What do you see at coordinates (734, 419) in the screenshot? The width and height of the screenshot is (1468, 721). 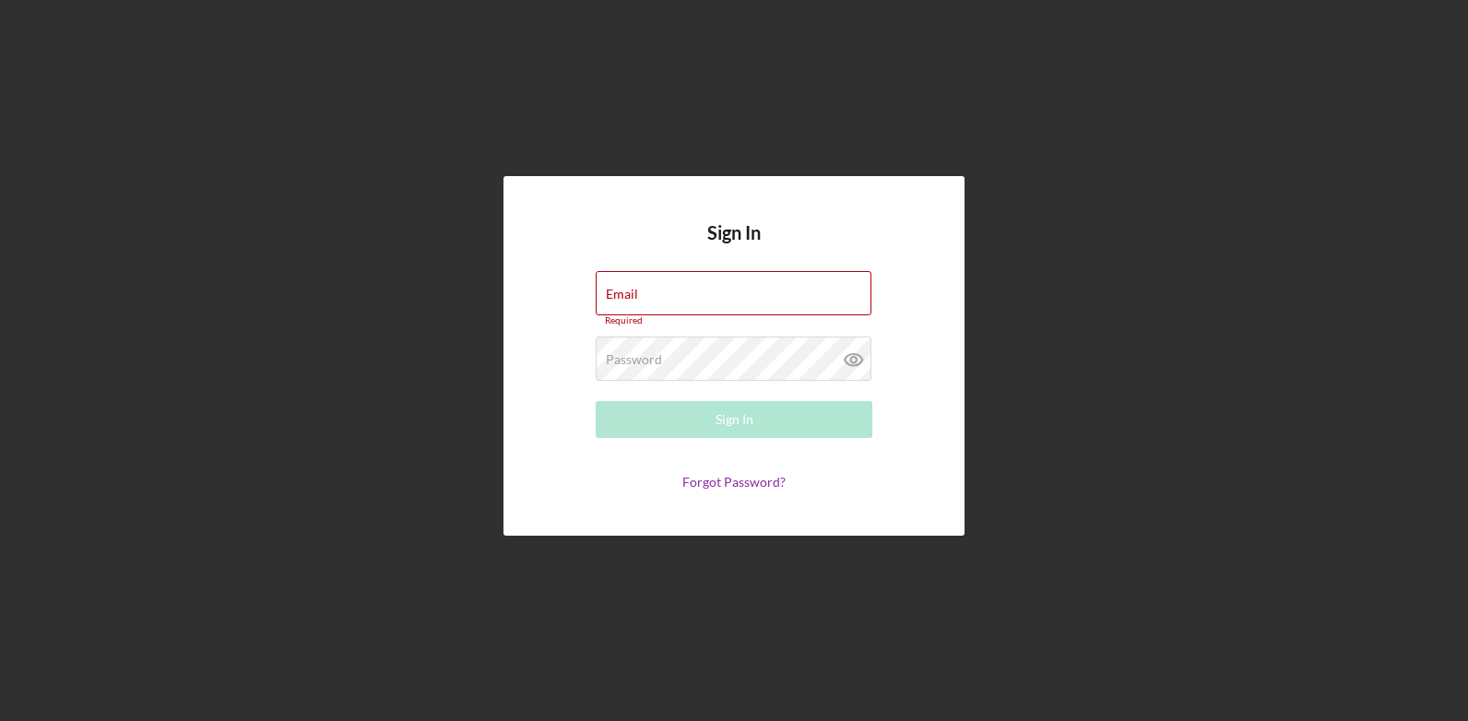 I see `button: Sign In` at bounding box center [734, 419].